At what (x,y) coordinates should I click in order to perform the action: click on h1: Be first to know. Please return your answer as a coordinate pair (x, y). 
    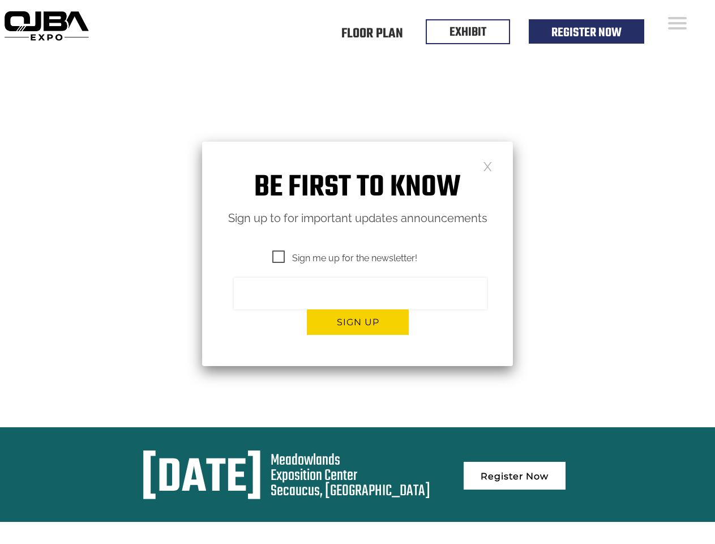
    Looking at the image, I should click on (357, 187).